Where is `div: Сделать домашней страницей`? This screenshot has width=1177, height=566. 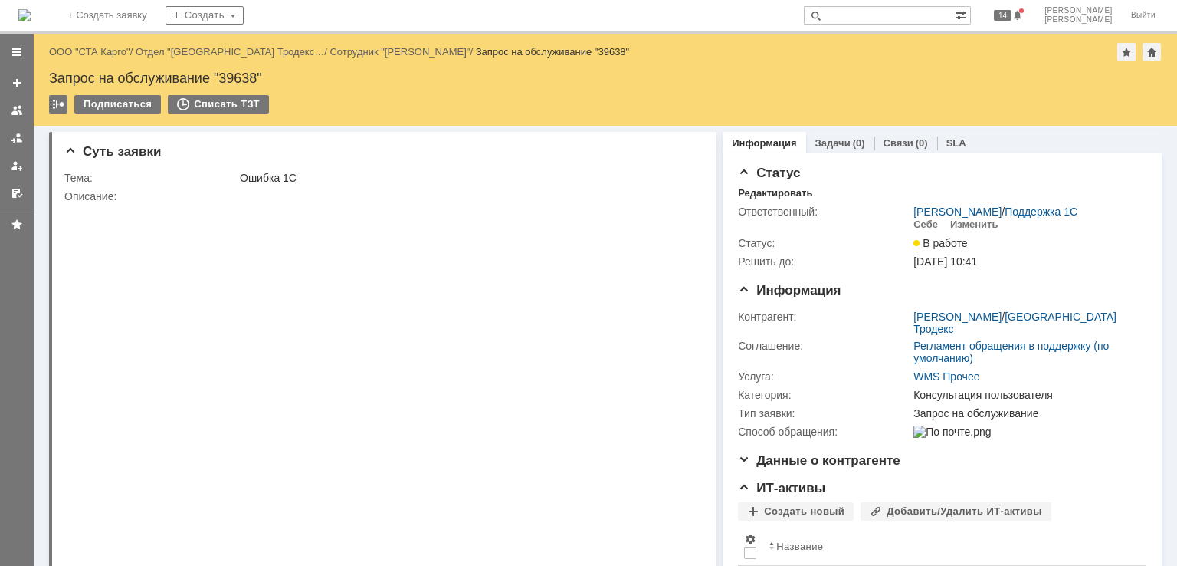
div: Сделать домашней страницей is located at coordinates (1152, 52).